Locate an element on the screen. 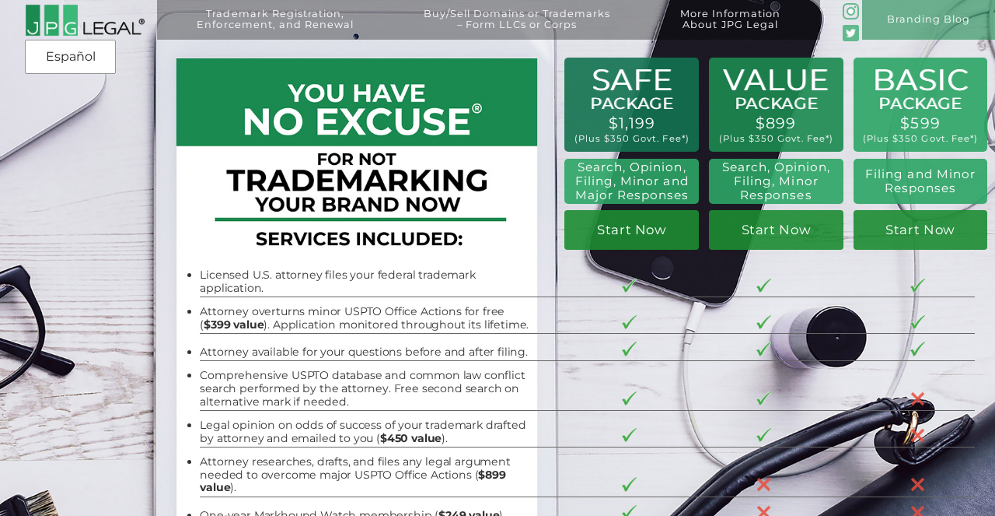  h2: Search, Opinion, Filing, Minor and Major Responses is located at coordinates (631, 181).